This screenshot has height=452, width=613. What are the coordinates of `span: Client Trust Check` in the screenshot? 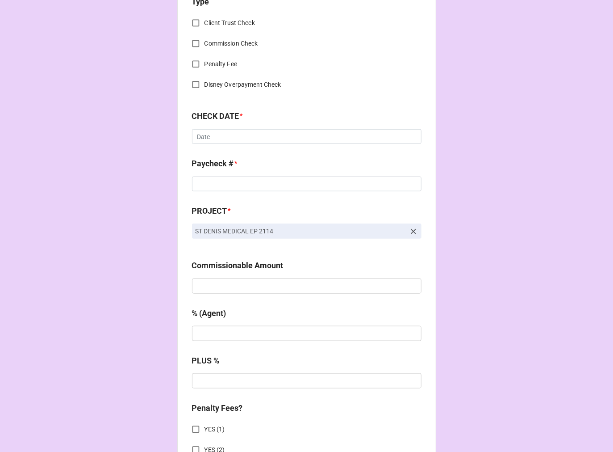 It's located at (230, 23).